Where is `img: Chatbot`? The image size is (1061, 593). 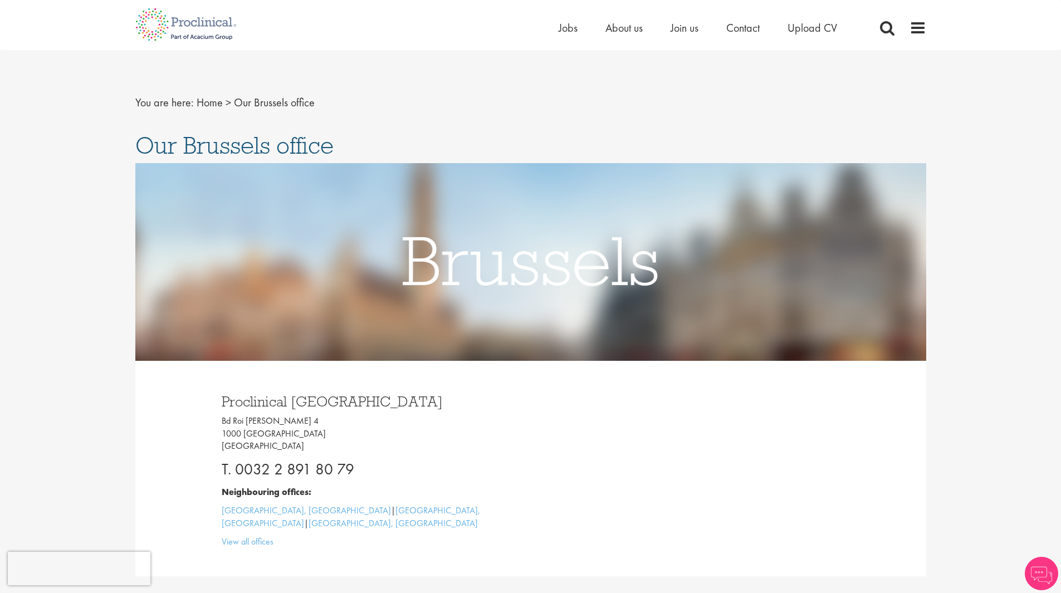 img: Chatbot is located at coordinates (1042, 574).